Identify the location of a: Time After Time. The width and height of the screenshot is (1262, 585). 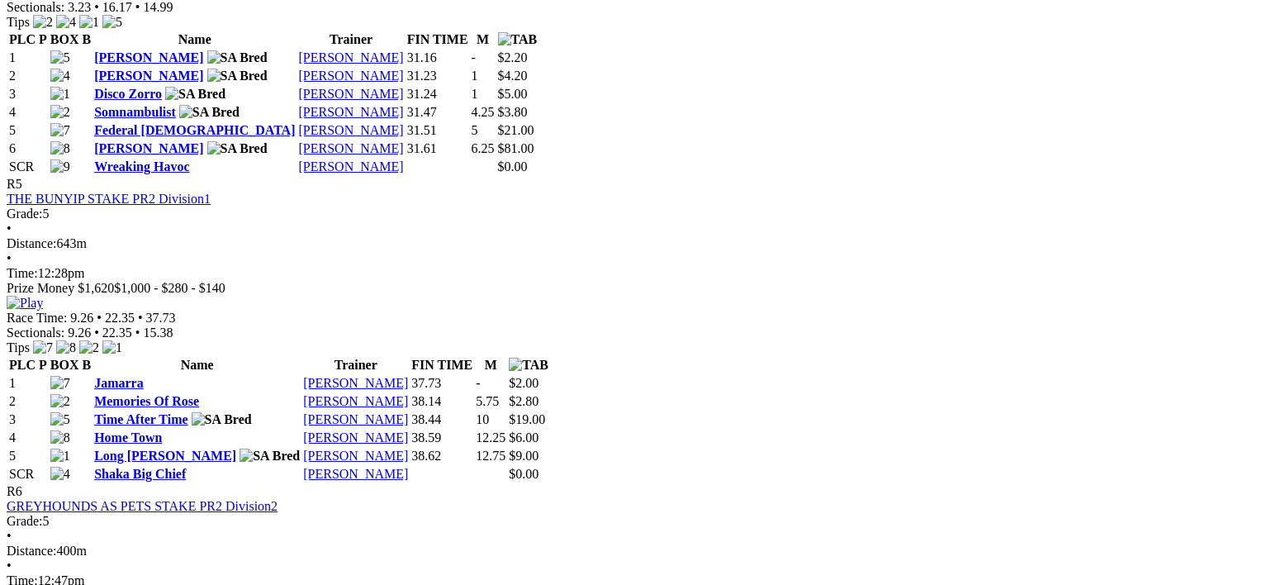
(140, 419).